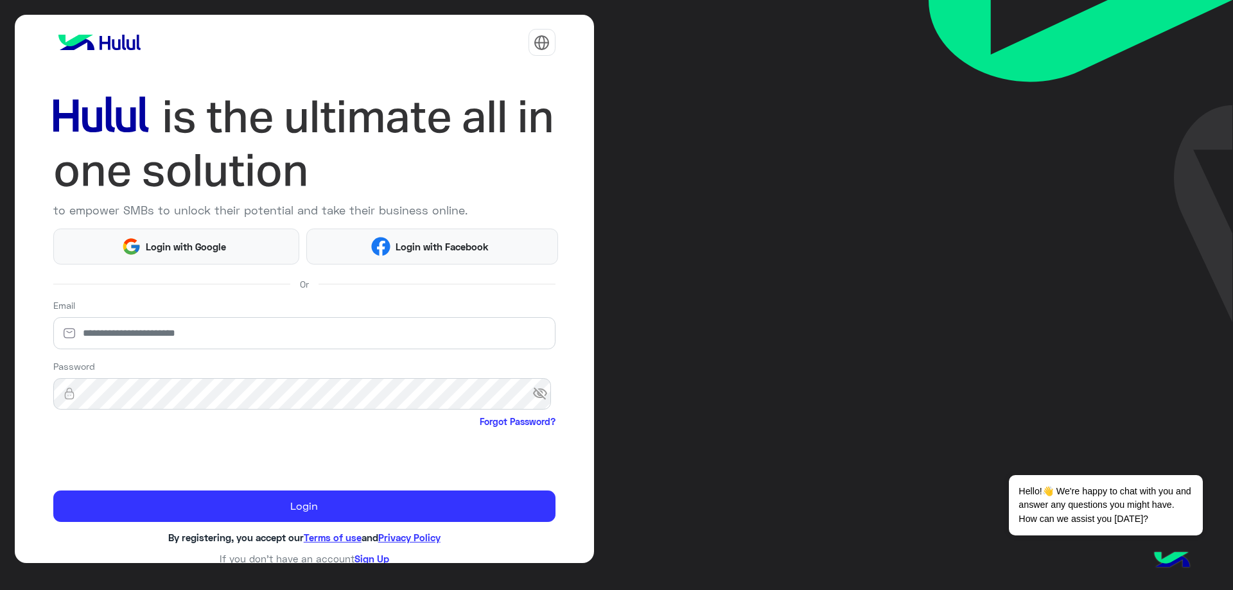 Image resolution: width=1233 pixels, height=590 pixels. What do you see at coordinates (541, 42) in the screenshot?
I see `img: tab` at bounding box center [541, 42].